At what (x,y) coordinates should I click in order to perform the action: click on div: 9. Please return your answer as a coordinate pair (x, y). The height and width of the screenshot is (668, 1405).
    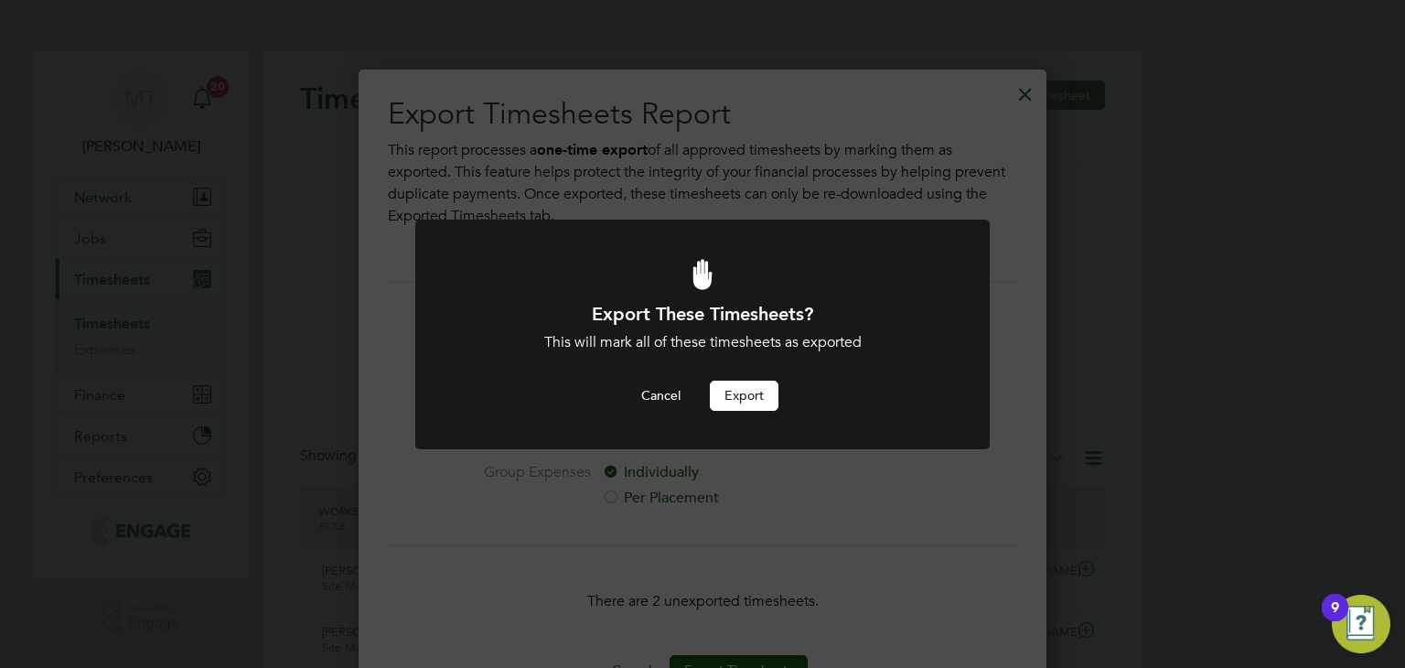
    Looking at the image, I should click on (1334, 619).